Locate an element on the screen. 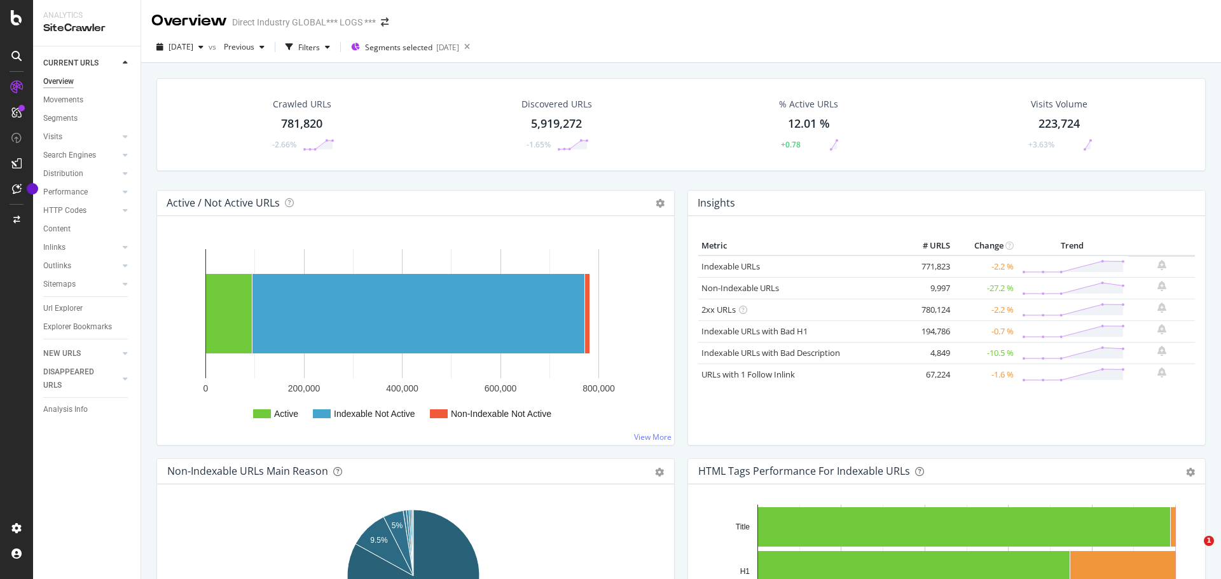  div: Analytics is located at coordinates (86, 15).